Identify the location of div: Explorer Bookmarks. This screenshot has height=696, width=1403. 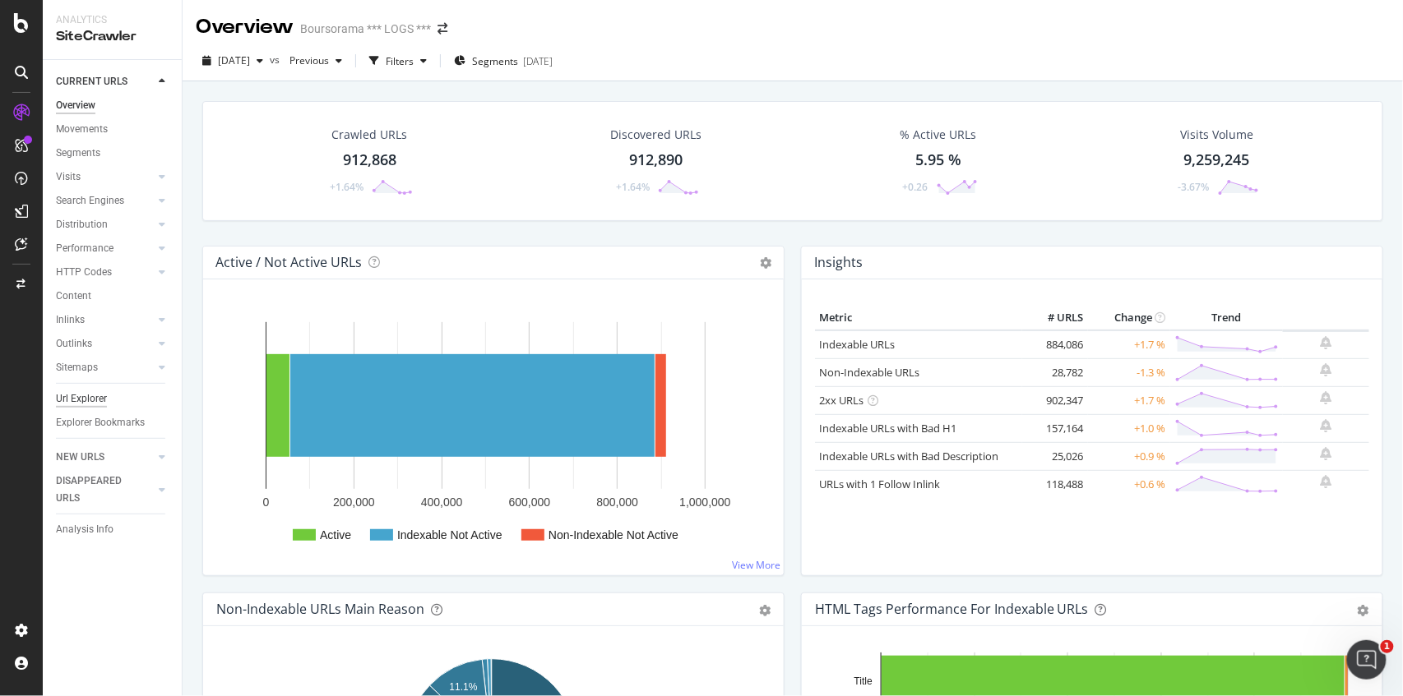
(100, 423).